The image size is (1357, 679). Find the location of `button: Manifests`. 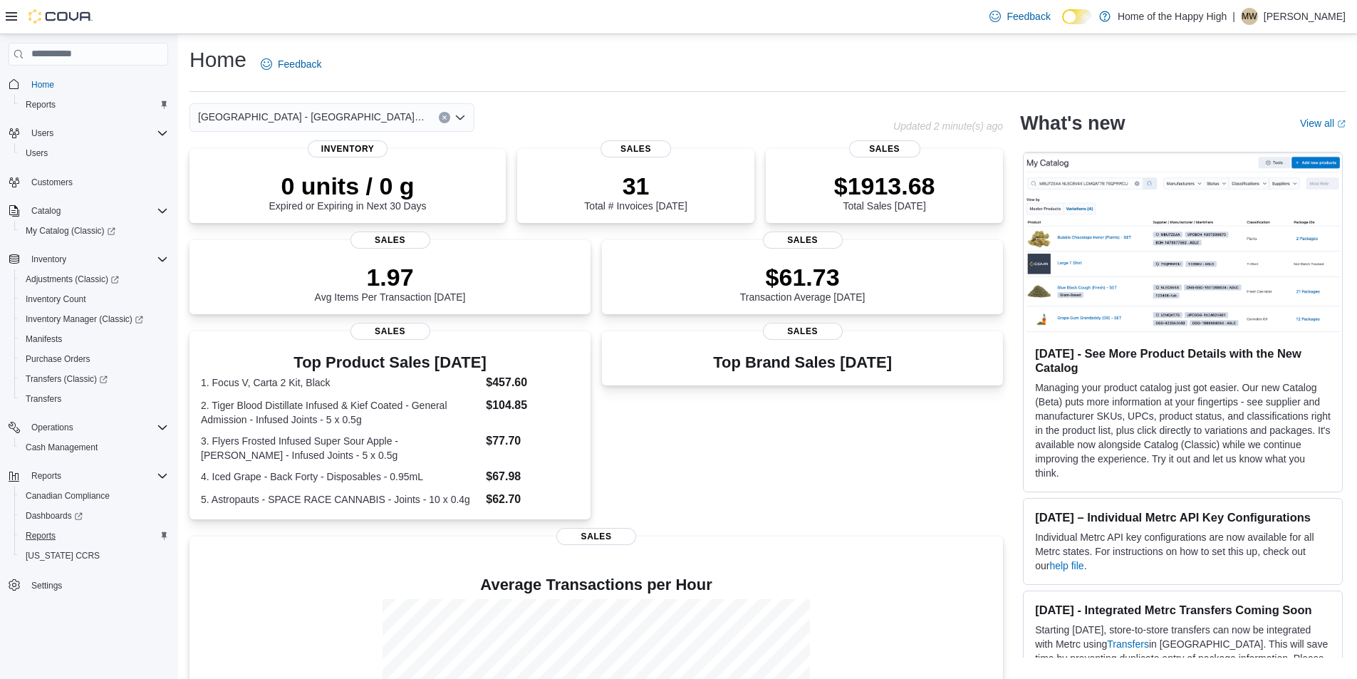

button: Manifests is located at coordinates (94, 339).